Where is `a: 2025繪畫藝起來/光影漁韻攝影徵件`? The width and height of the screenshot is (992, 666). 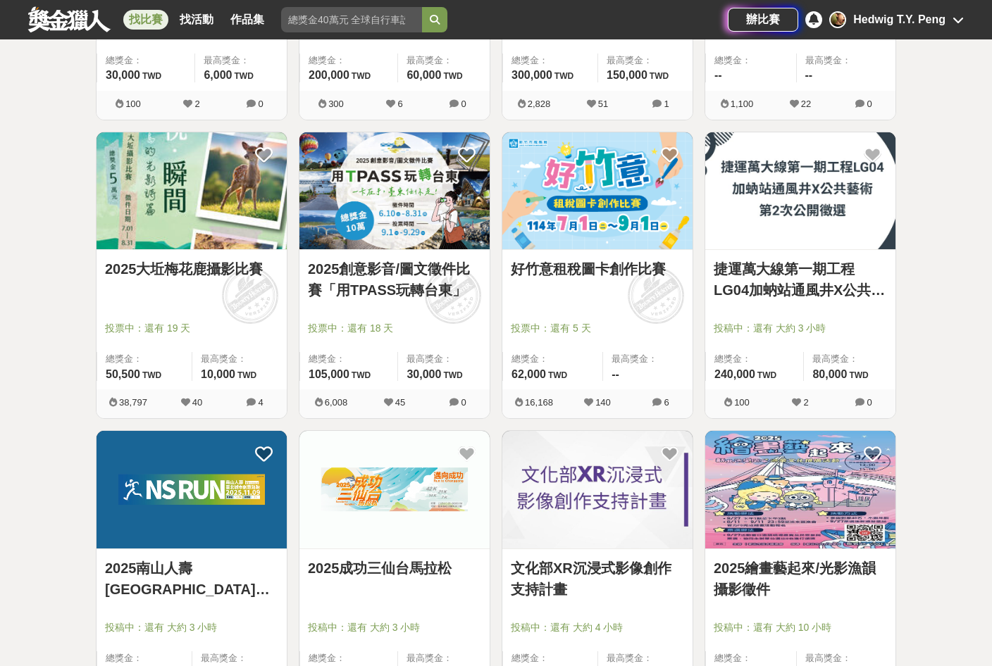 a: 2025繪畫藝起來/光影漁韻攝影徵件 is located at coordinates (800, 579).